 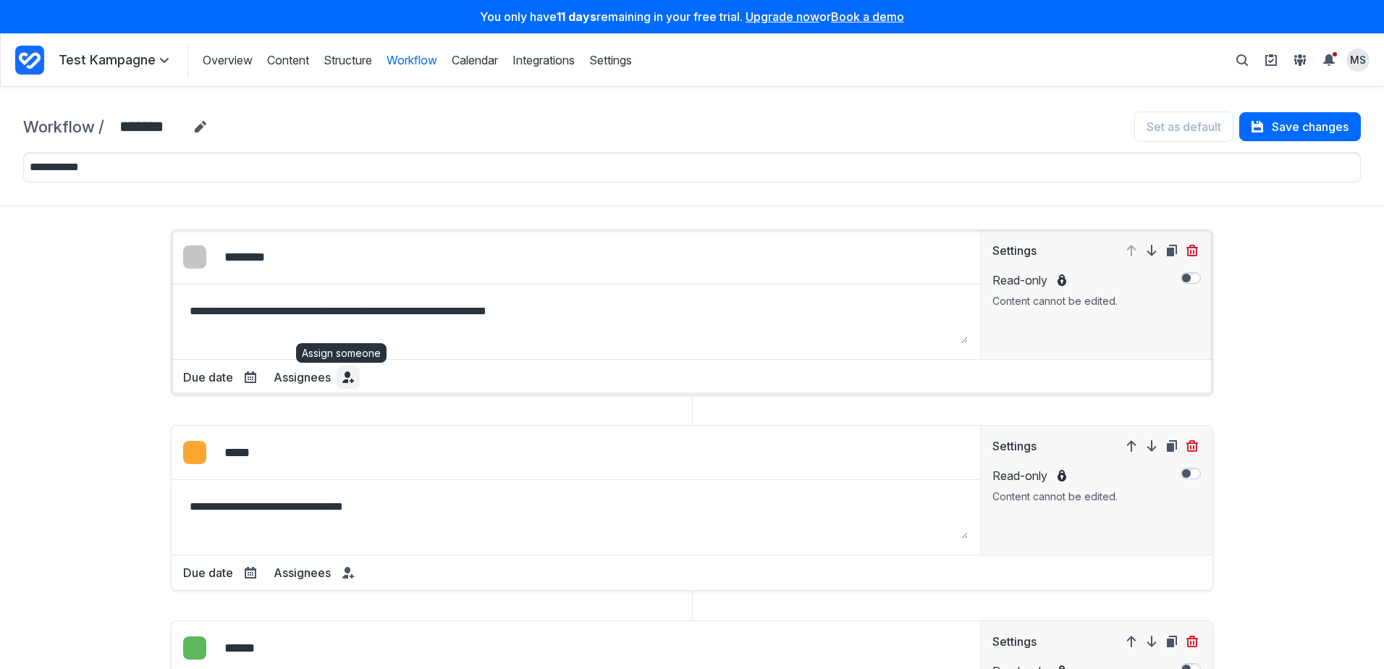 I want to click on a: Calendar, so click(x=475, y=60).